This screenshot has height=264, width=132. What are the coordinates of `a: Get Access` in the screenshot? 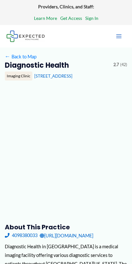 It's located at (71, 18).